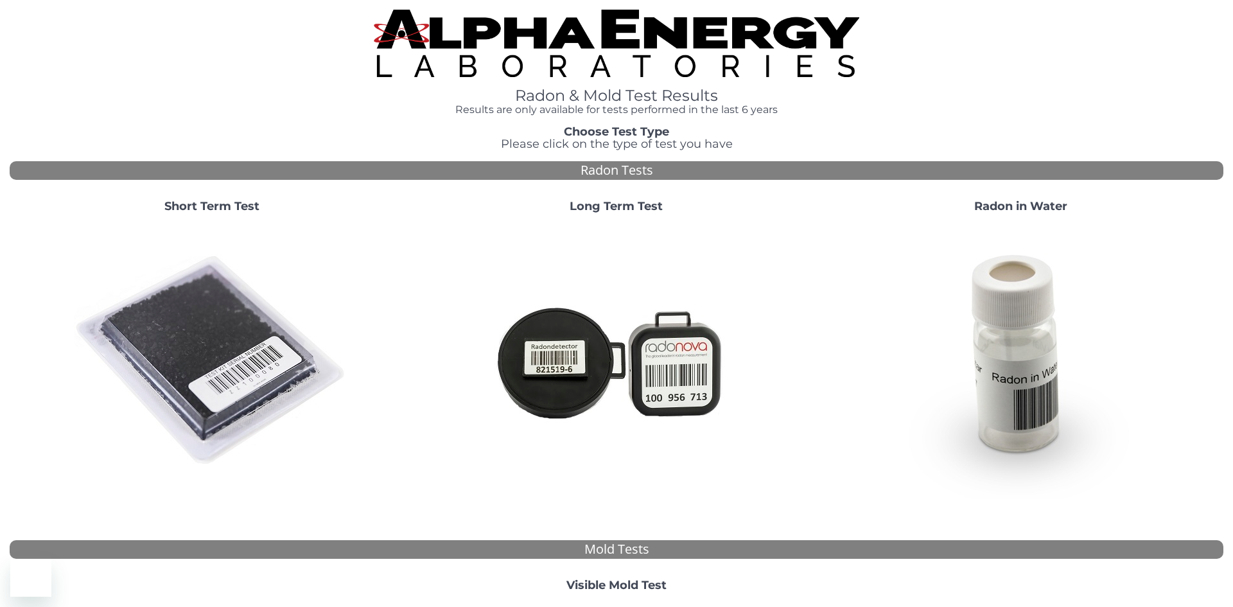 This screenshot has height=607, width=1233. I want to click on h4: Results are only available for tests performed in the last 6 years, so click(617, 110).